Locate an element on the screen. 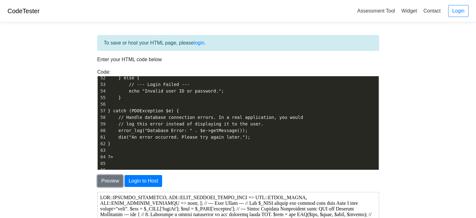 The image size is (476, 218). button: Preview is located at coordinates (110, 181).